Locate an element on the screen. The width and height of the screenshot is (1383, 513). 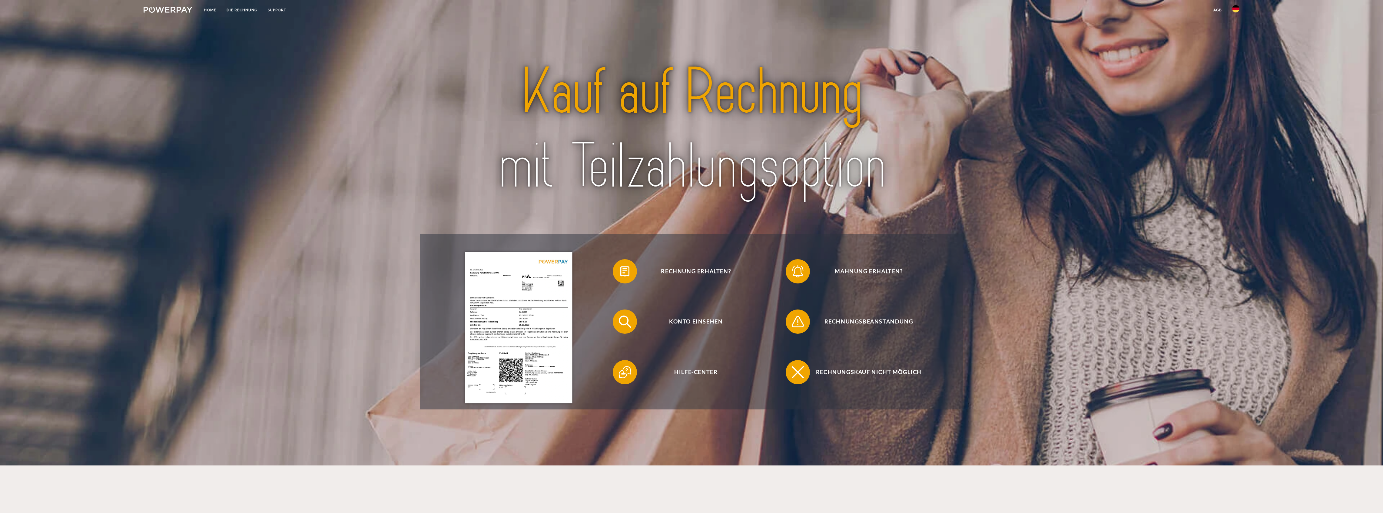
button: Rechnung erhalten? is located at coordinates (692, 271).